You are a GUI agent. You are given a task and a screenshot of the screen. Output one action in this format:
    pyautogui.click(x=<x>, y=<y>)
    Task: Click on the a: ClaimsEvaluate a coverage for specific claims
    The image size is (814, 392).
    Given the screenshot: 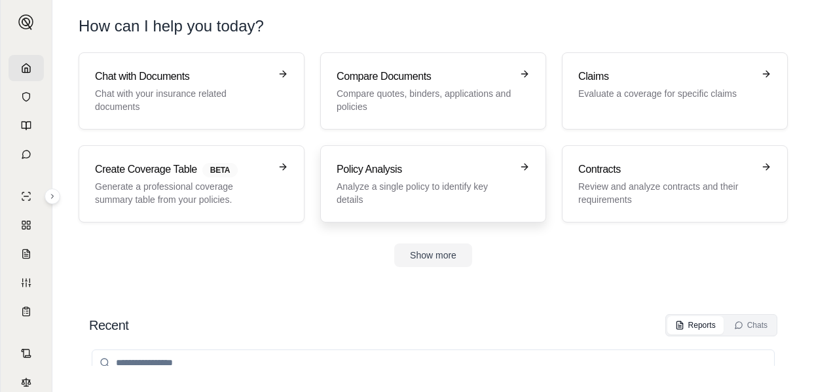 What is the action you would take?
    pyautogui.click(x=674, y=91)
    